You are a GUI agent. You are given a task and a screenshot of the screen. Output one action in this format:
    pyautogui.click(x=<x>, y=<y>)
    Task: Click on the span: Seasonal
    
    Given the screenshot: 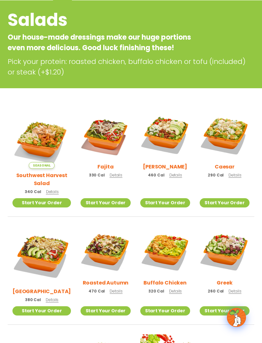 What is the action you would take?
    pyautogui.click(x=42, y=165)
    